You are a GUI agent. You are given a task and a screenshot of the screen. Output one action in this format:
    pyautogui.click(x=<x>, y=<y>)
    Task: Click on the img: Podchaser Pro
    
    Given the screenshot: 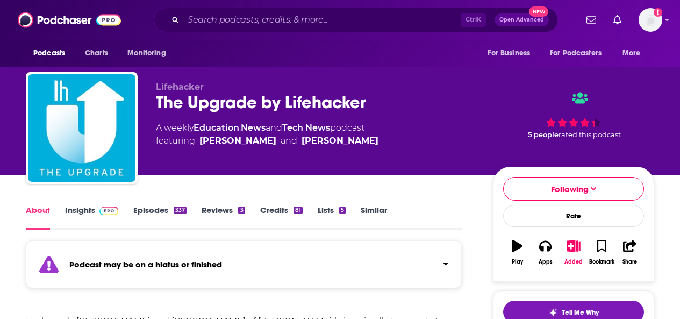 What is the action you would take?
    pyautogui.click(x=109, y=211)
    